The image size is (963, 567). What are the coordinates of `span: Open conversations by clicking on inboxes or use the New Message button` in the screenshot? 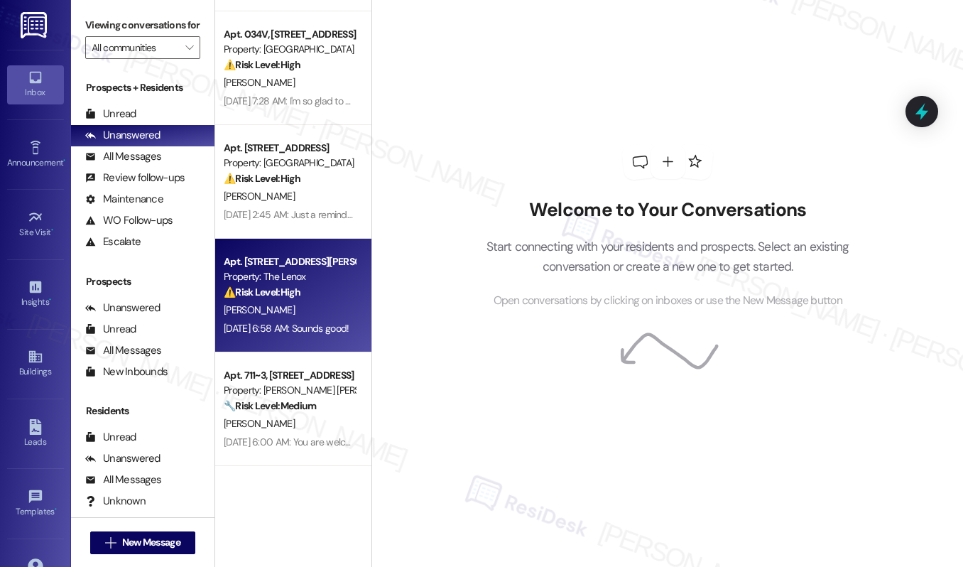 It's located at (667, 300).